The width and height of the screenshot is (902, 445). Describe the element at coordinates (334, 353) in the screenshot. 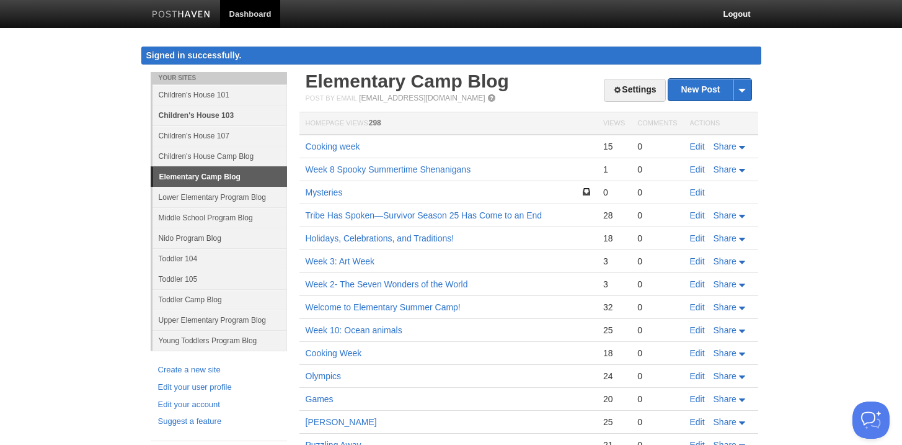

I see `a: Cooking Week` at that location.